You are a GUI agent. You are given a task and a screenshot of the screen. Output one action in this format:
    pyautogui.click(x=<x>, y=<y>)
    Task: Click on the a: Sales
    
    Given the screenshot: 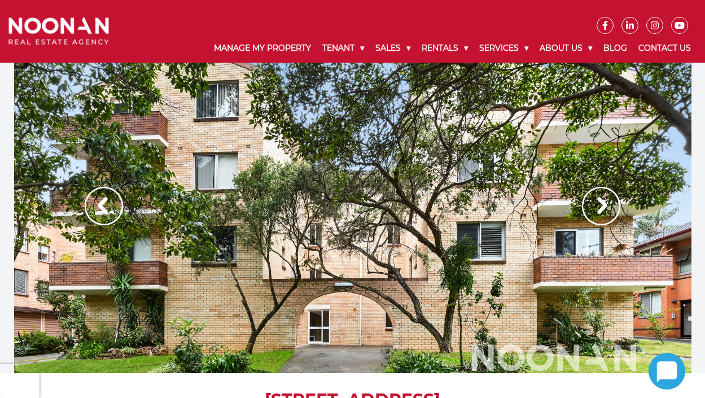 What is the action you would take?
    pyautogui.click(x=393, y=48)
    